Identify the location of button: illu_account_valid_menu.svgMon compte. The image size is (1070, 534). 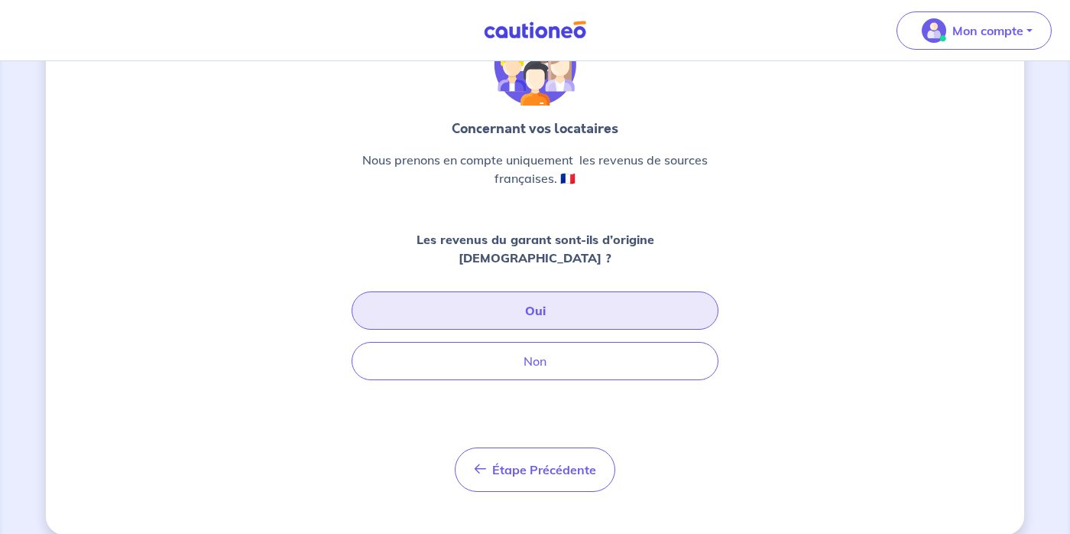
(974, 31).